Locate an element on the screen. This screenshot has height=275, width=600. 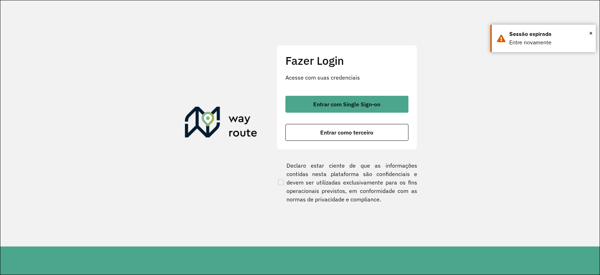
div: Entre novamente is located at coordinates (550, 43).